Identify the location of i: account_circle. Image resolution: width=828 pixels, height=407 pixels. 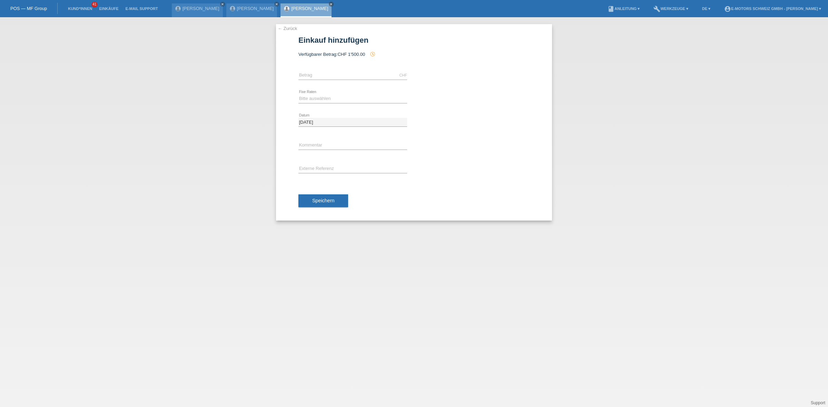
(727, 9).